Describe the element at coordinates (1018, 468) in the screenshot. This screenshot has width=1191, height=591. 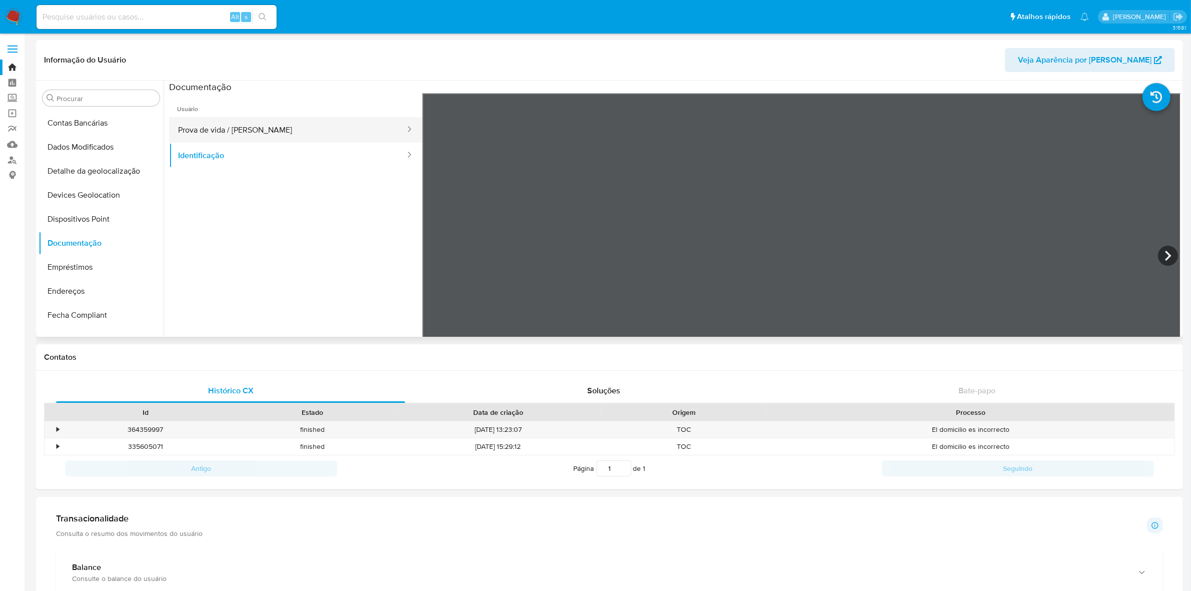
I see `button: Seguindo` at that location.